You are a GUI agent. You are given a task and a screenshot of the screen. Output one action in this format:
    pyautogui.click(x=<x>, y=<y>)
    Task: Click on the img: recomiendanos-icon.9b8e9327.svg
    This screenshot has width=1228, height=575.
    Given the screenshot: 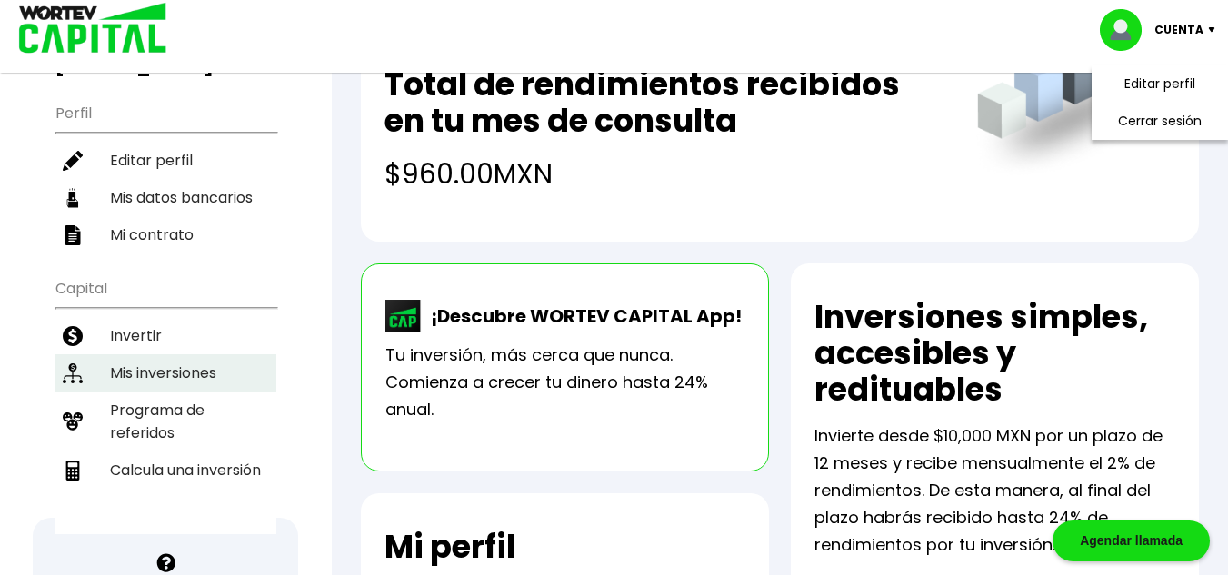 What is the action you would take?
    pyautogui.click(x=73, y=422)
    